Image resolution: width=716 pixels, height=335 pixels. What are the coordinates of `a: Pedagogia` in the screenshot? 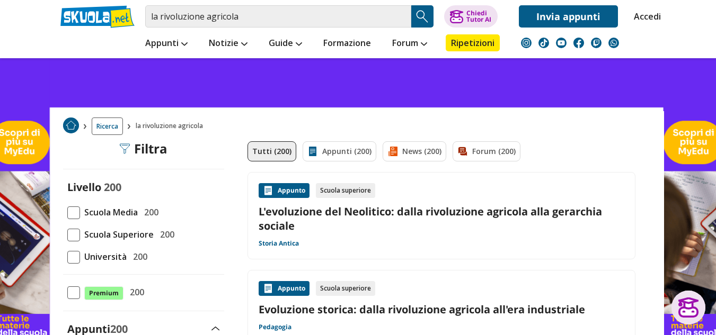 It's located at (275, 327).